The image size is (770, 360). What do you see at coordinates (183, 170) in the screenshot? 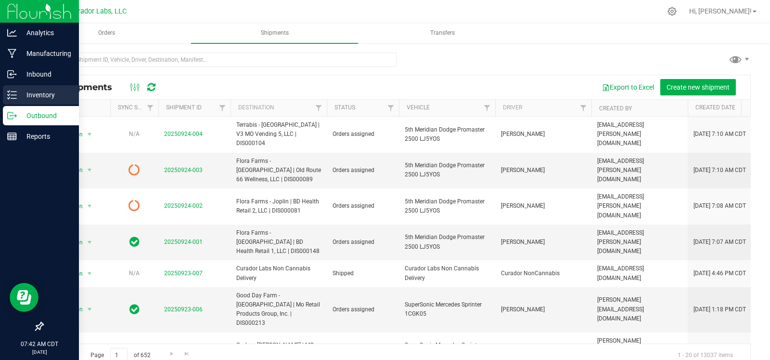
I see `a: 20250924-003` at bounding box center [183, 170].